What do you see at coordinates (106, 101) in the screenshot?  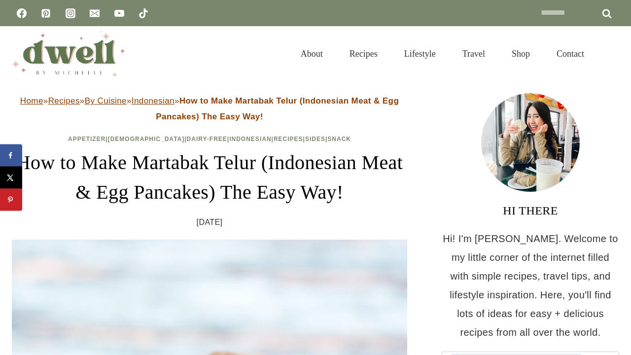 I see `a: By Cuisine` at bounding box center [106, 101].